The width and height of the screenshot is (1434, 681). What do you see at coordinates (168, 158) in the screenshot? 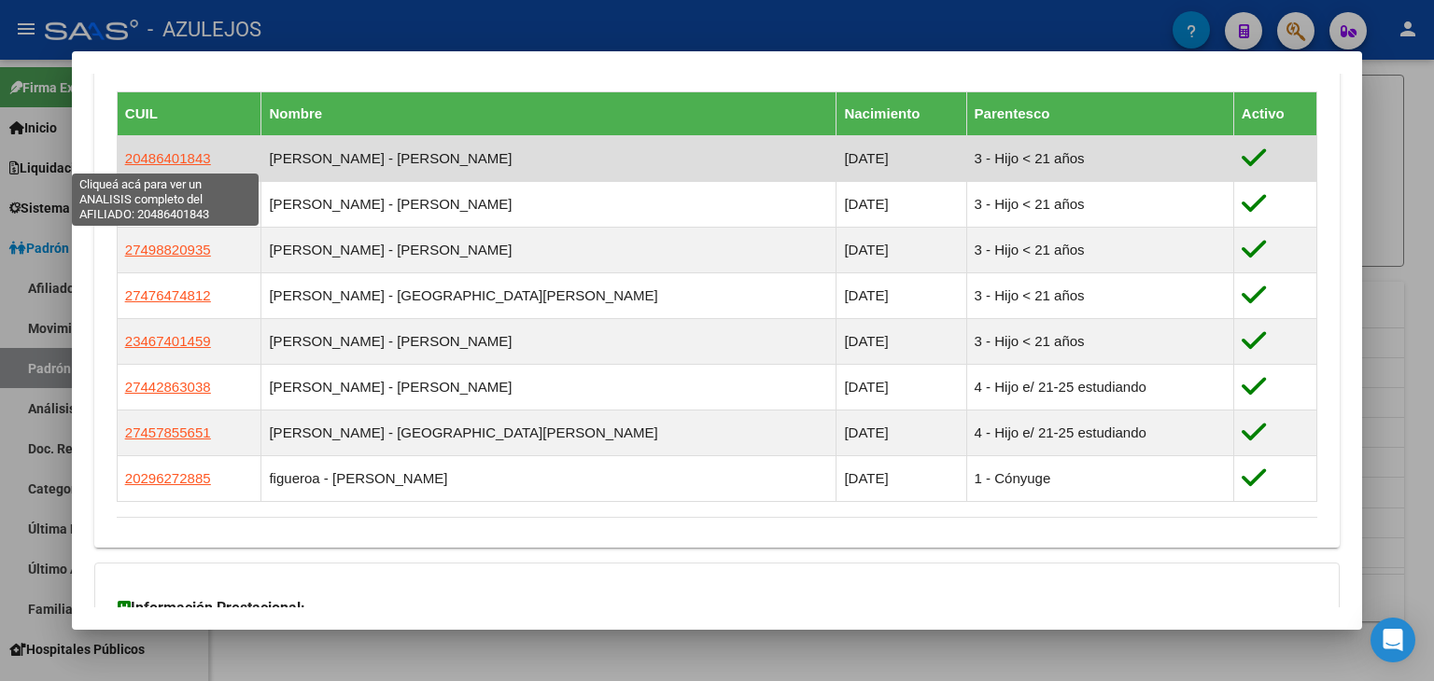
I see `span: 20486401843` at bounding box center [168, 158].